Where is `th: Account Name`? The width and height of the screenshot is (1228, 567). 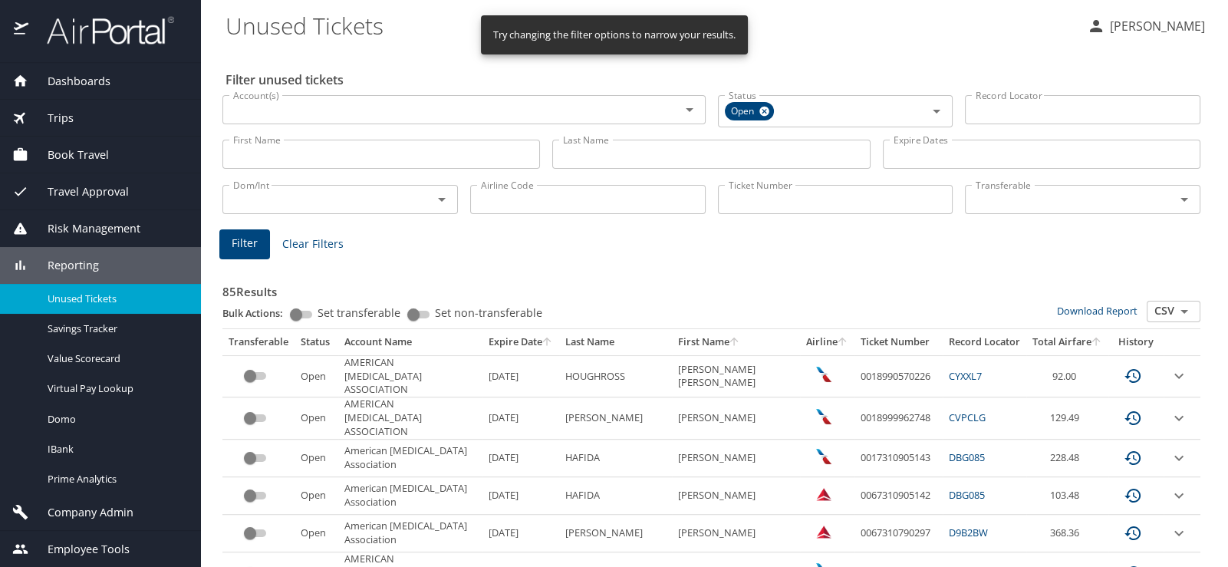 th: Account Name is located at coordinates (410, 342).